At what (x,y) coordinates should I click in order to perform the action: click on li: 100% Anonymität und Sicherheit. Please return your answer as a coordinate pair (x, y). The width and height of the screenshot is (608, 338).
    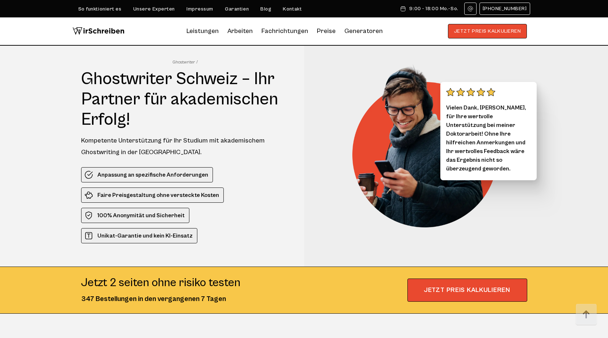
    Looking at the image, I should click on (135, 215).